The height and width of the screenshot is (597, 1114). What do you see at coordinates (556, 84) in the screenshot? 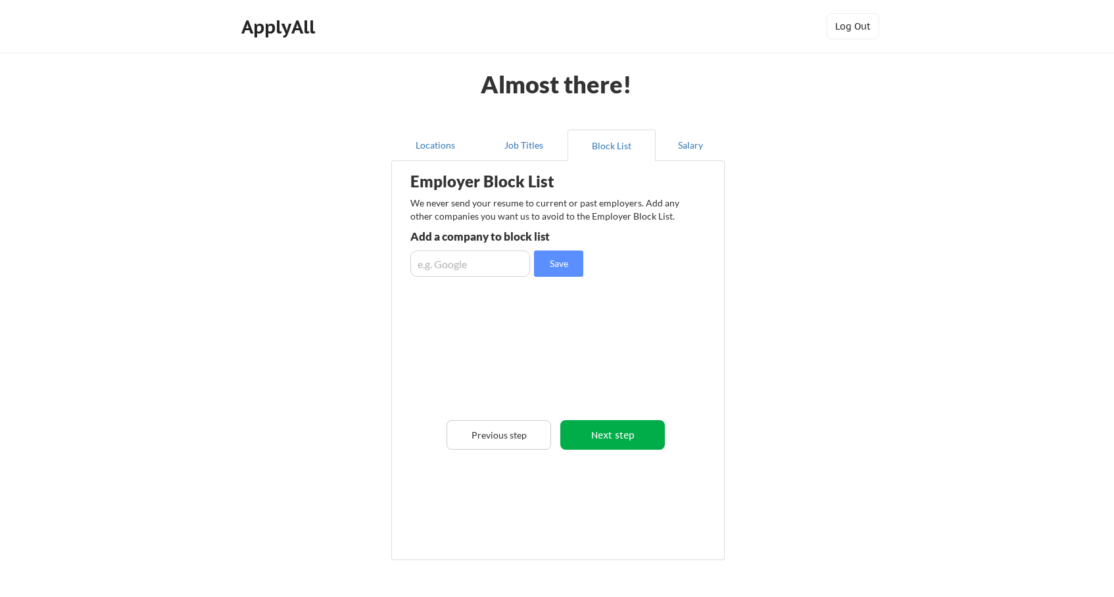
I see `div: Almost there!` at bounding box center [556, 84].